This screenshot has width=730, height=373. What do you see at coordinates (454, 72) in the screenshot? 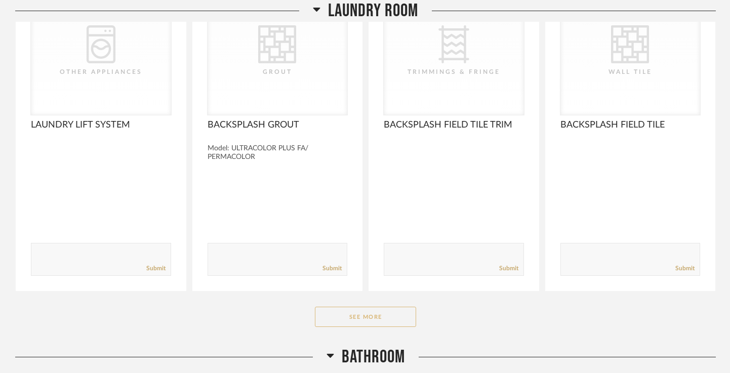
I see `div: Trimmings & Fringe` at bounding box center [454, 72].